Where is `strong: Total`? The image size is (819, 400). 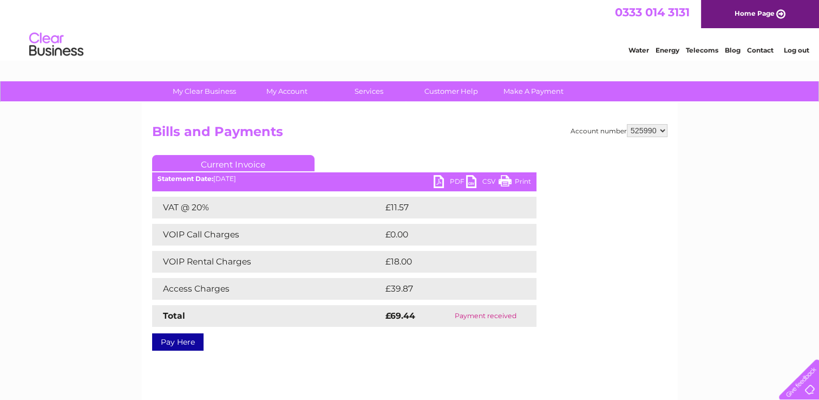 strong: Total is located at coordinates (174, 315).